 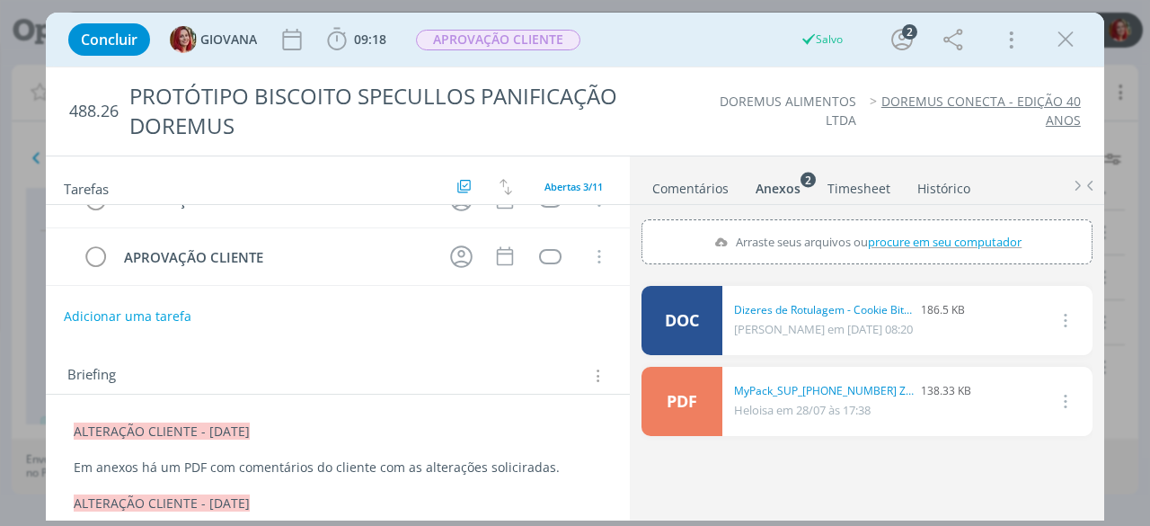 I want to click on span: Abertas 3/11, so click(x=573, y=186).